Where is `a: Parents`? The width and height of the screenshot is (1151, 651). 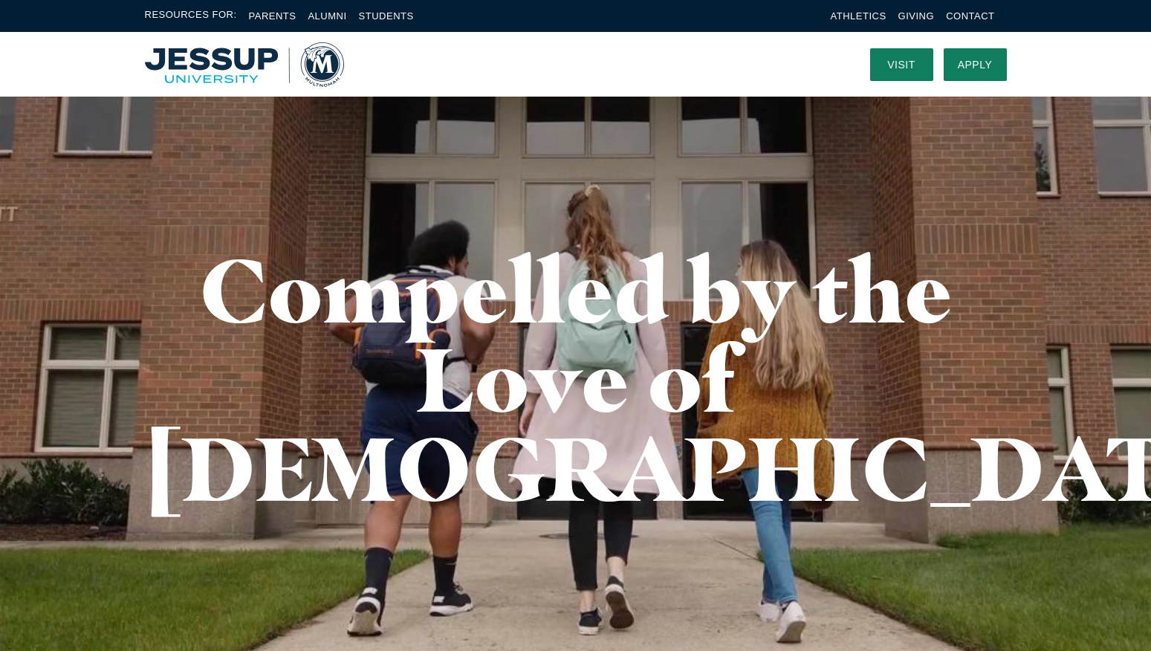 a: Parents is located at coordinates (273, 16).